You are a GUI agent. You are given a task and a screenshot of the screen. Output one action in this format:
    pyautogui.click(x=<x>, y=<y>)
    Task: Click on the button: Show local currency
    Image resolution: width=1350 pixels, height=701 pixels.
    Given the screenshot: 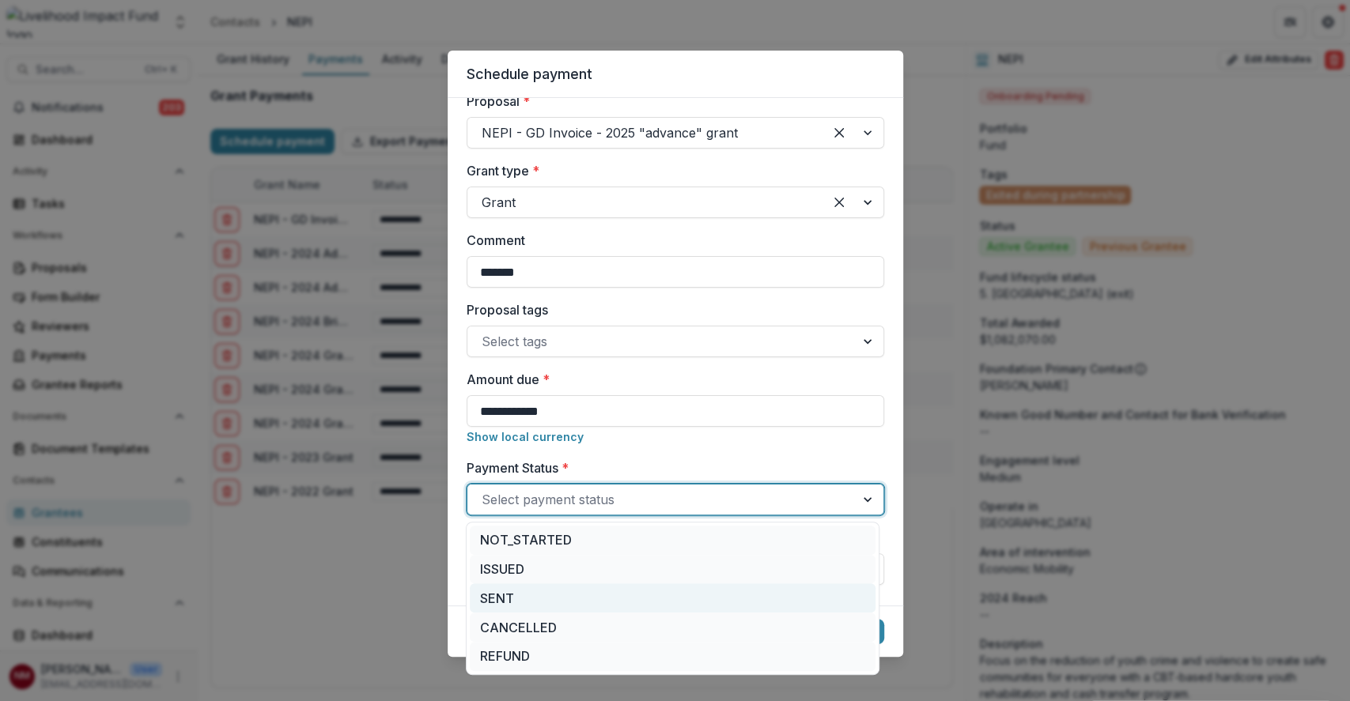 What is the action you would take?
    pyautogui.click(x=525, y=437)
    